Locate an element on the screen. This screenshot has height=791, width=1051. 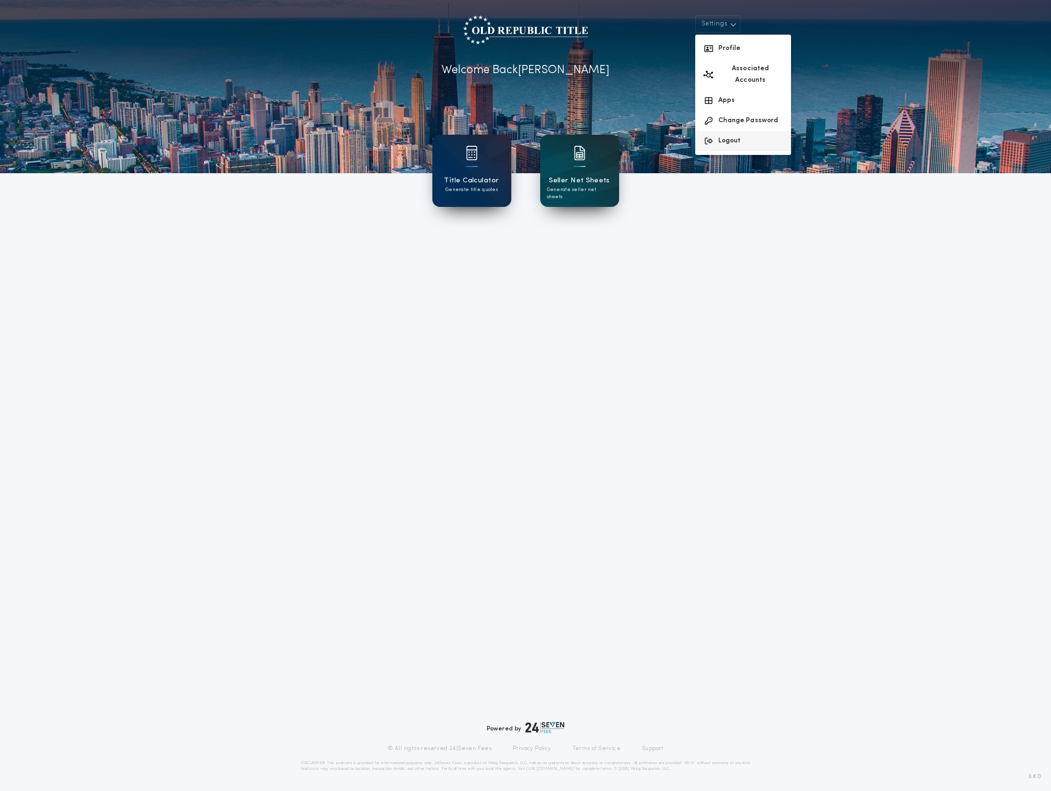
p: Generate title quotes is located at coordinates (471, 190).